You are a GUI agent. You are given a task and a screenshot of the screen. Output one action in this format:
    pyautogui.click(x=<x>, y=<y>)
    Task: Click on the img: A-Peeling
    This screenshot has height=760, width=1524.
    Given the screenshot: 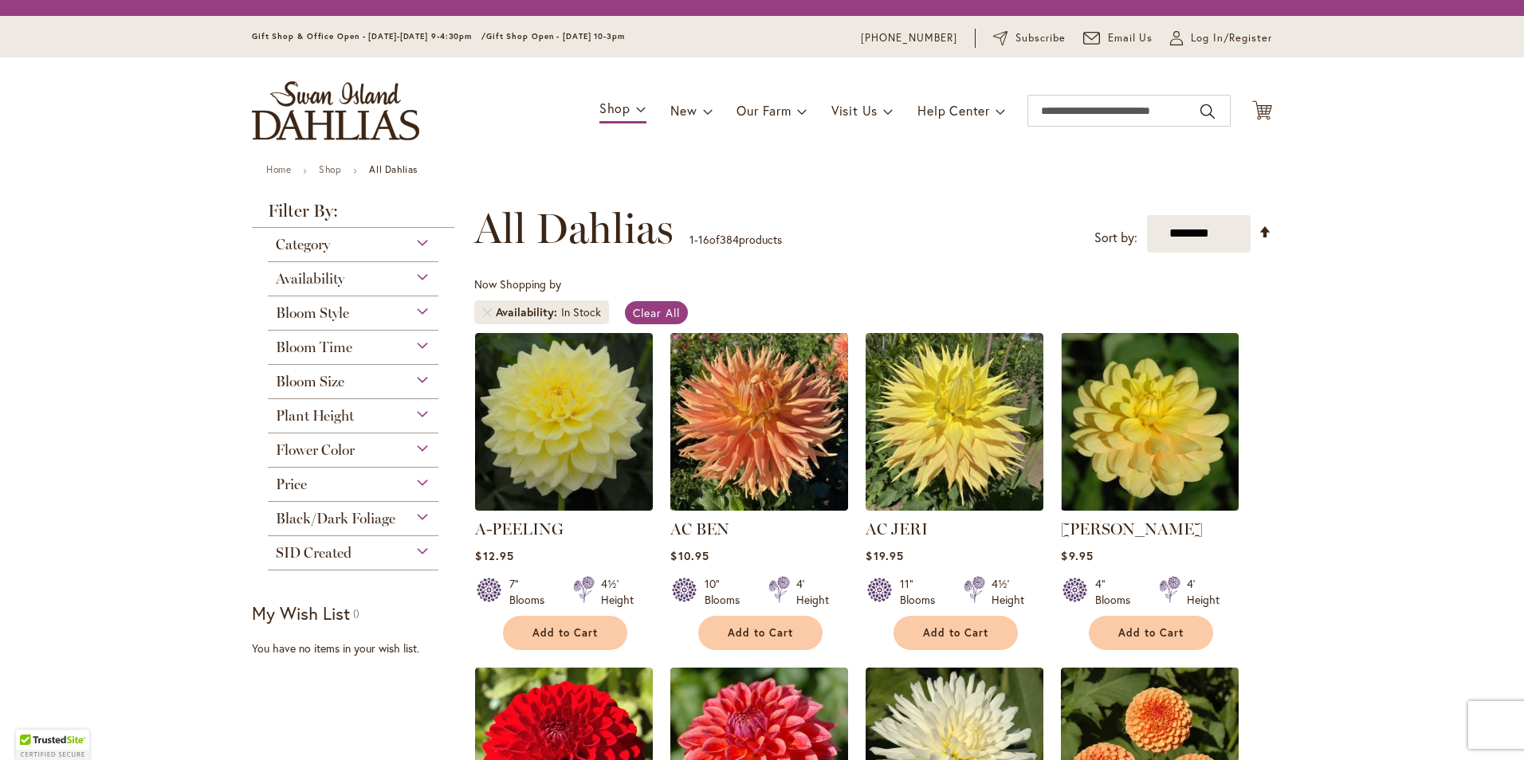 What is the action you would take?
    pyautogui.click(x=564, y=422)
    